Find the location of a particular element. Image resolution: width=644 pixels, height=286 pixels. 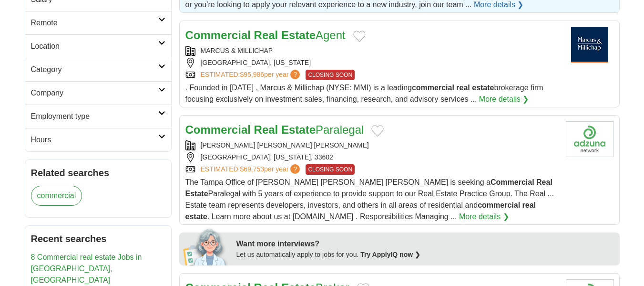

a: Company is located at coordinates (98, 92).